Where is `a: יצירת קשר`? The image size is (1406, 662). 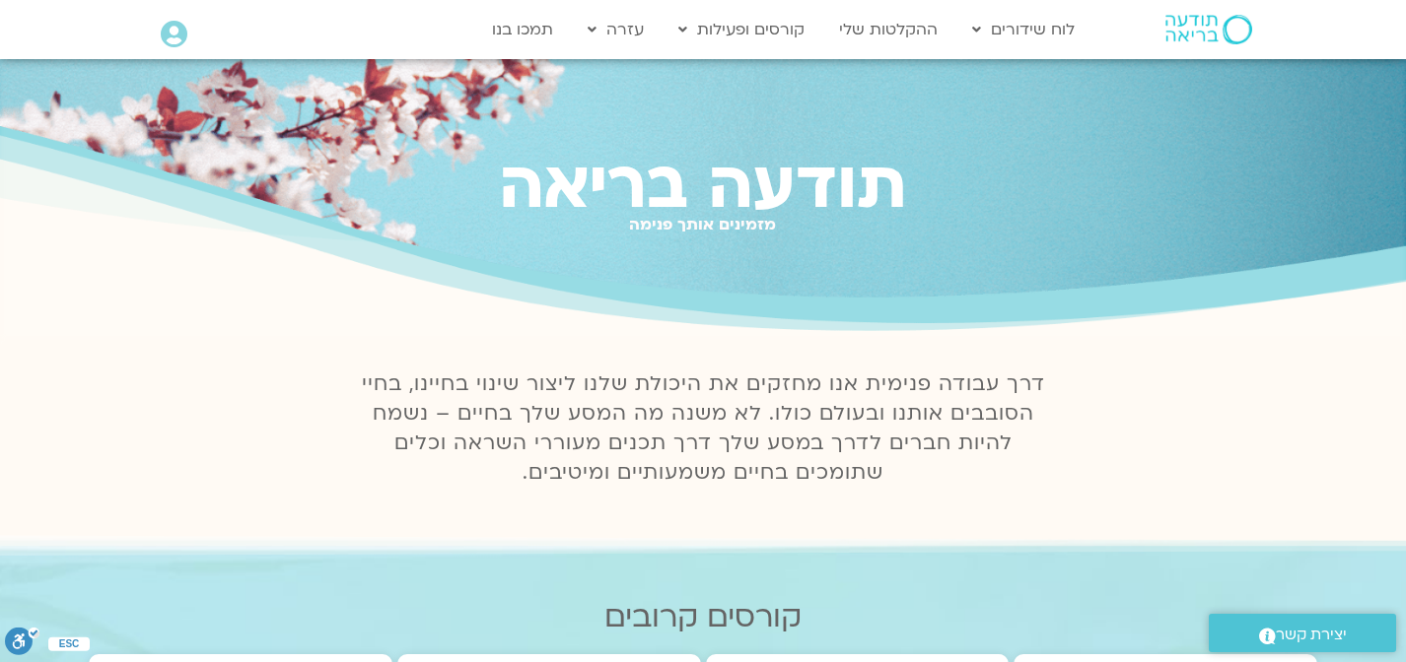 a: יצירת קשר is located at coordinates (1302, 633).